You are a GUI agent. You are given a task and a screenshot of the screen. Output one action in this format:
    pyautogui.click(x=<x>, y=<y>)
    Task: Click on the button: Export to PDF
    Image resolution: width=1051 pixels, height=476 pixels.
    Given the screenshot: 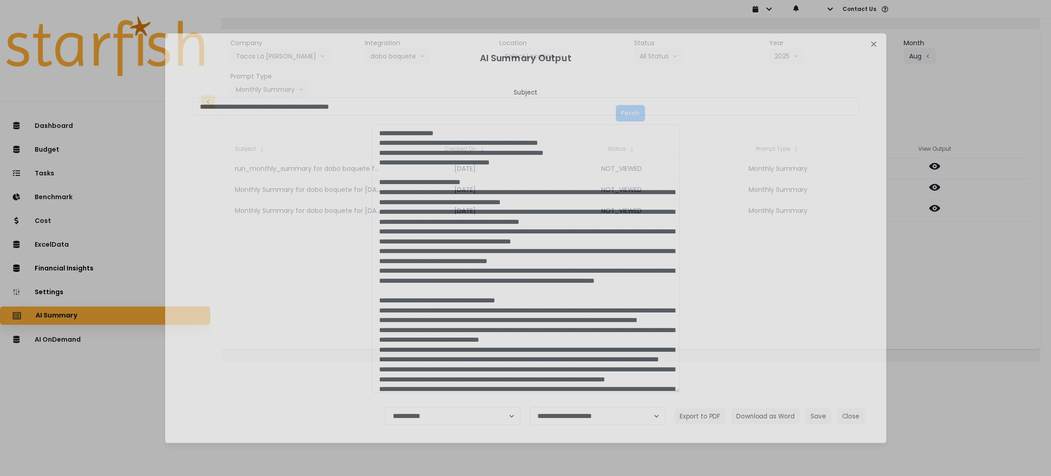 What is the action you would take?
    pyautogui.click(x=700, y=415)
    